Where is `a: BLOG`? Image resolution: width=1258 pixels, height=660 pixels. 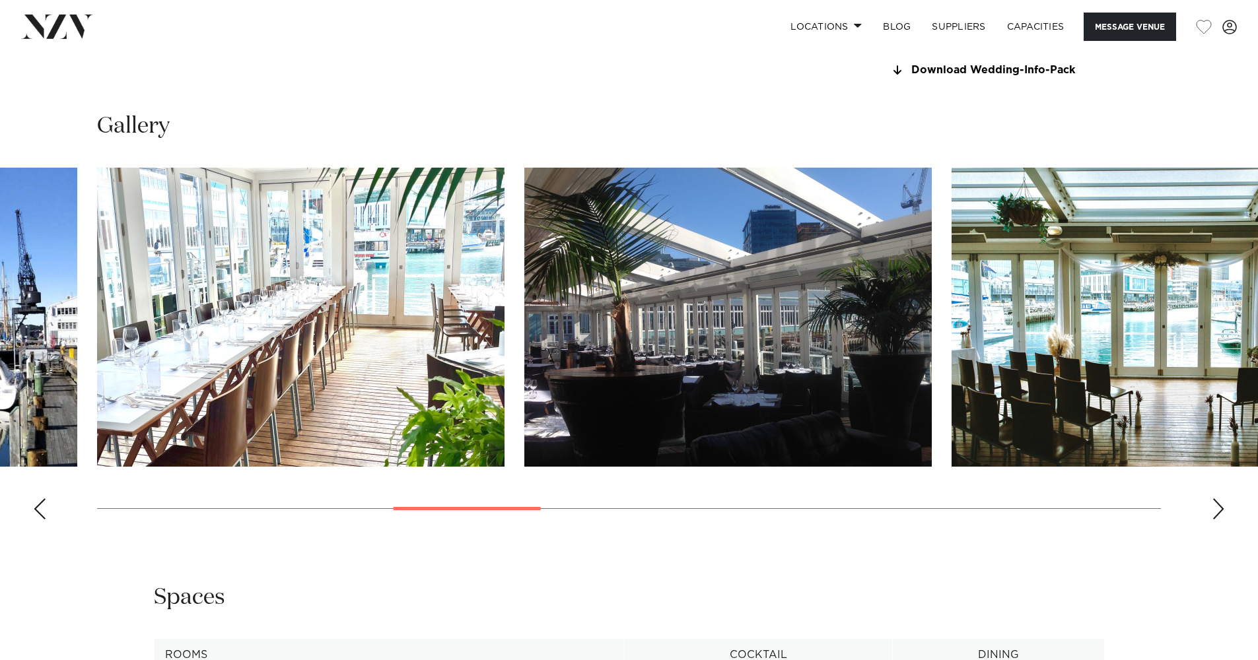 a: BLOG is located at coordinates (897, 26).